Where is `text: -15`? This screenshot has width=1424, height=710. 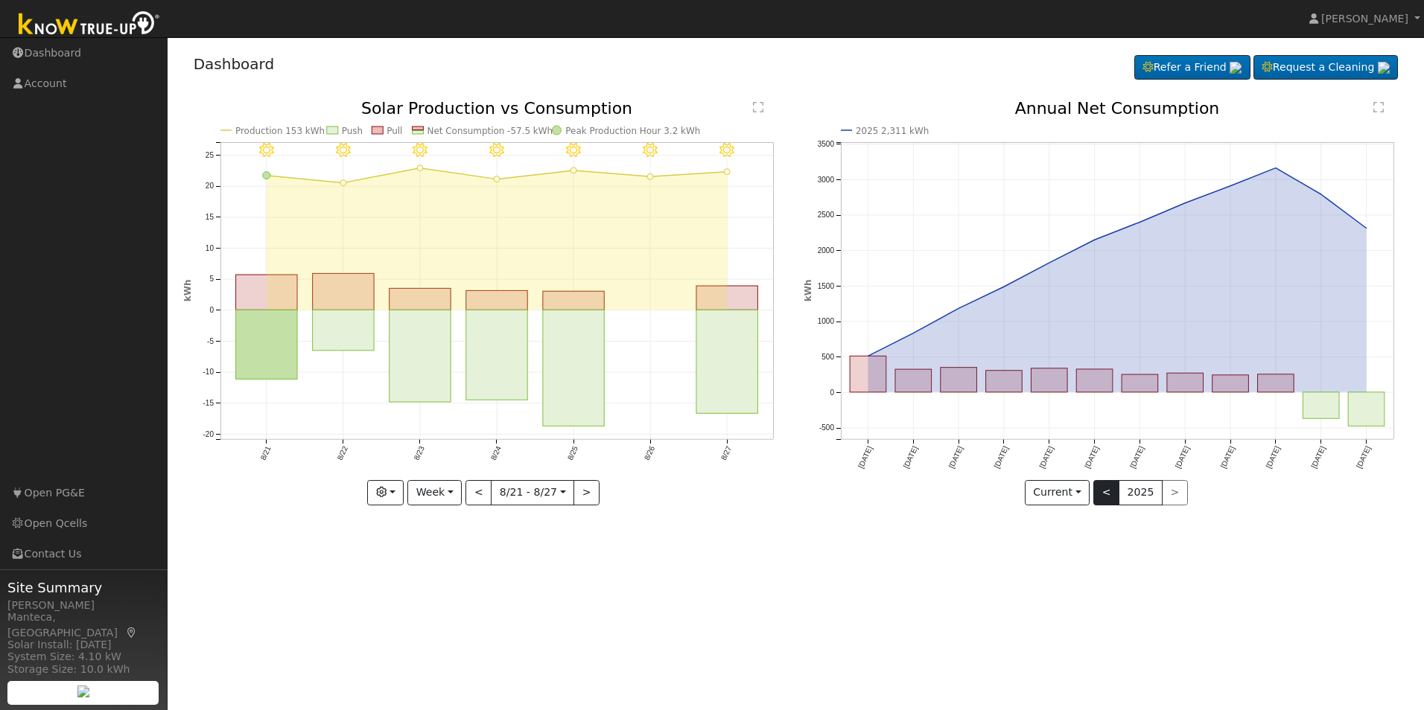
text: -15 is located at coordinates (208, 403).